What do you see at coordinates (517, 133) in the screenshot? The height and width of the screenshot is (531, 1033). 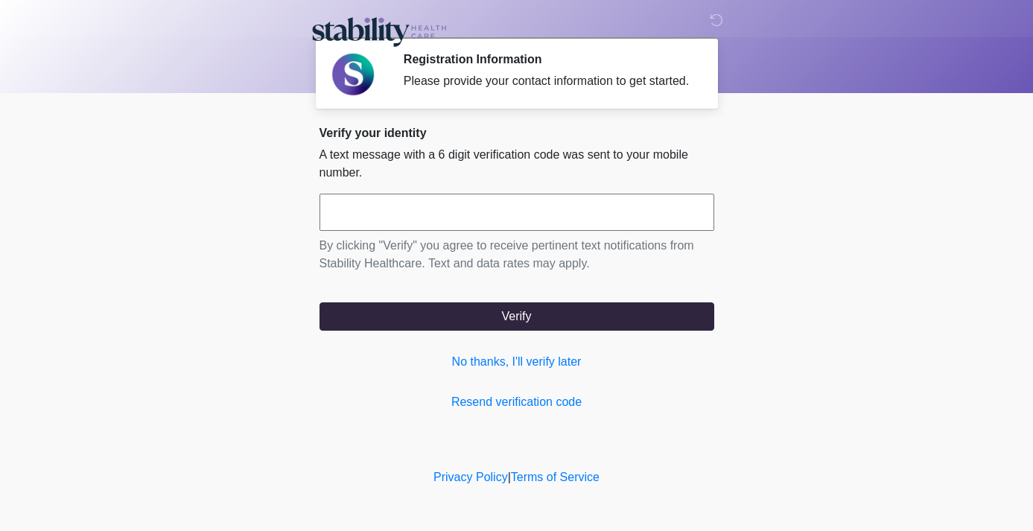 I see `h2: Verify your identity` at bounding box center [517, 133].